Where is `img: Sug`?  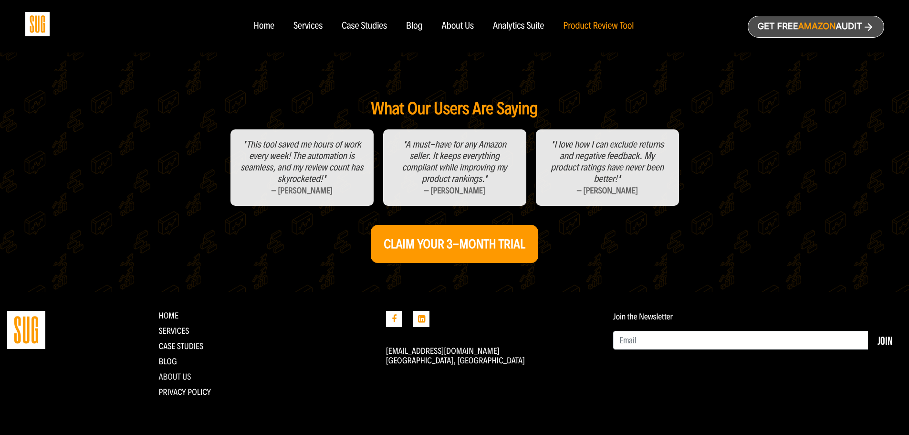 img: Sug is located at coordinates (37, 24).